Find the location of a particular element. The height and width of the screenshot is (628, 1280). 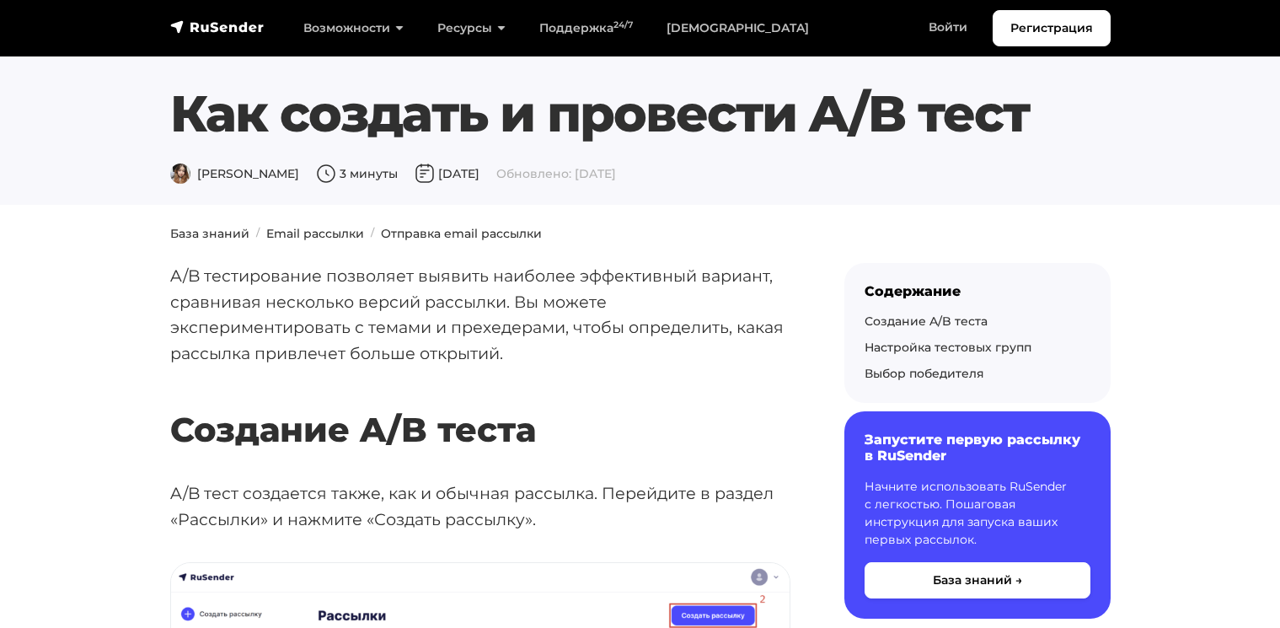

p: A/B тестирование позволяет выявить наиболее эффективный вариант, сравнивая несколько версий рассы... is located at coordinates (480, 314).